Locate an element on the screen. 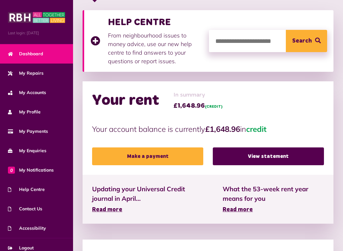 Image resolution: width=343 pixels, height=251 pixels. span: Accessibility is located at coordinates (27, 228).